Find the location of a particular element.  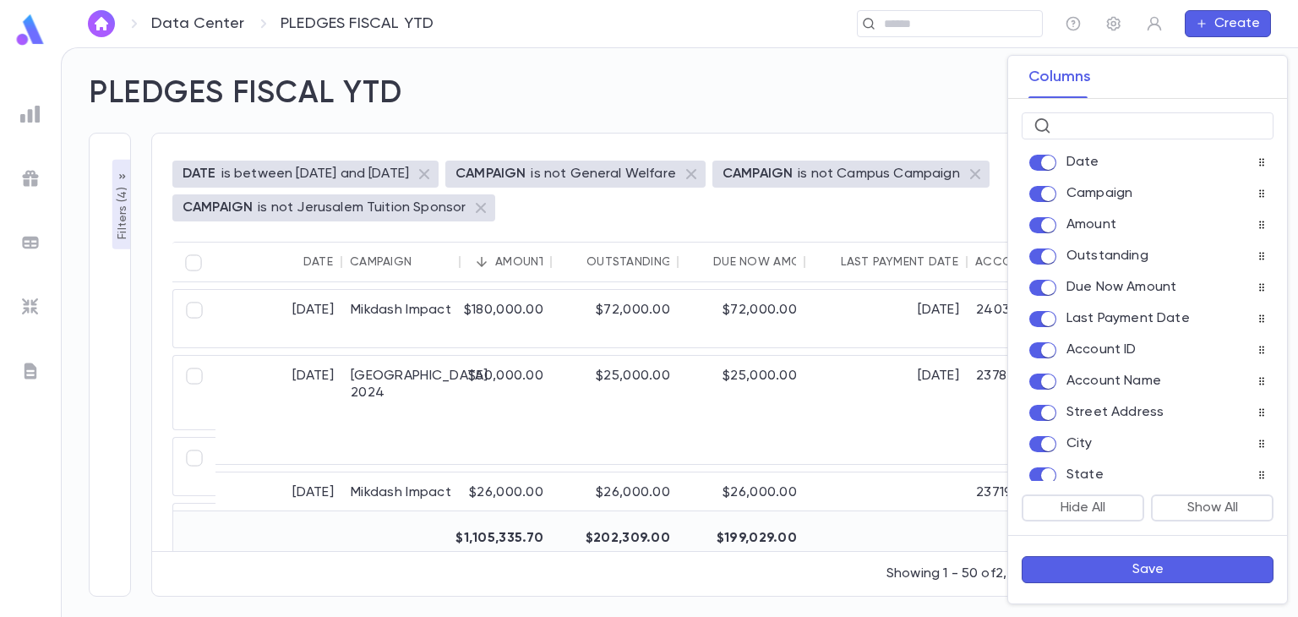

button: Save is located at coordinates (1147, 569).